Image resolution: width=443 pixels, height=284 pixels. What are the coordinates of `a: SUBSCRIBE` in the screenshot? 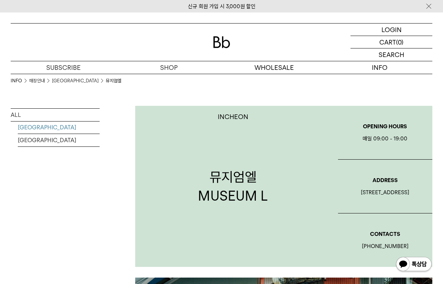 It's located at (63, 67).